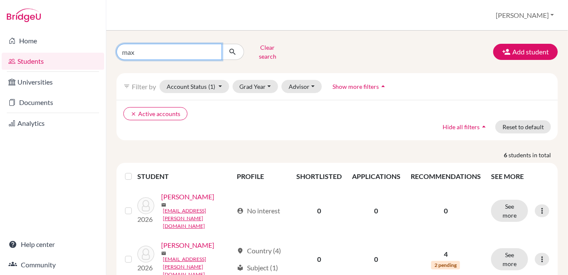 Image resolution: width=568 pixels, height=275 pixels. Describe the element at coordinates (24, 15) in the screenshot. I see `img: Bridge-U` at that location.